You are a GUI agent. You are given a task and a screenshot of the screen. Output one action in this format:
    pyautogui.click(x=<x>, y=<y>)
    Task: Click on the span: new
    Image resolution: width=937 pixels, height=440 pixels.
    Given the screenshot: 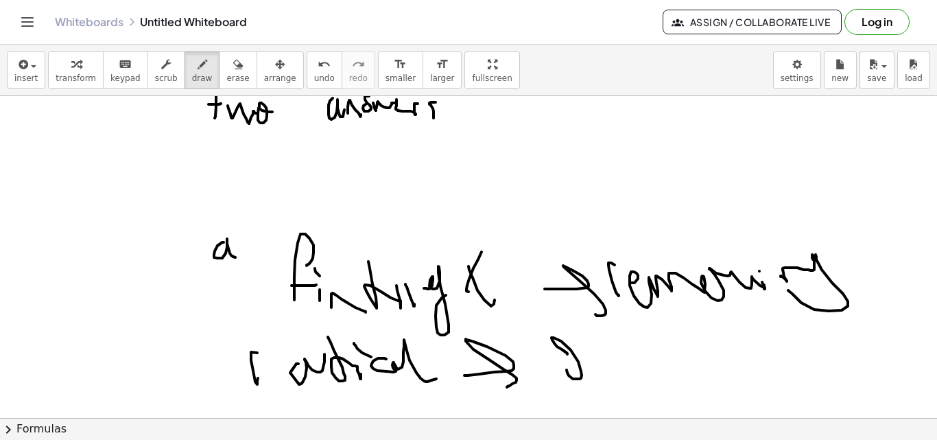 What is the action you would take?
    pyautogui.click(x=840, y=78)
    